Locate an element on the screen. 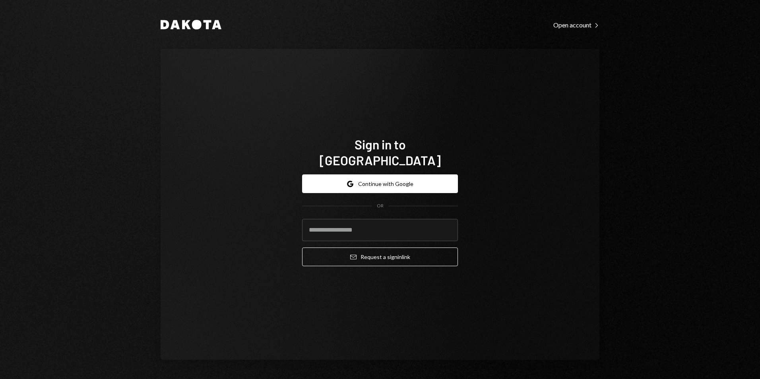 The image size is (760, 379). div: Open account is located at coordinates (576, 25).